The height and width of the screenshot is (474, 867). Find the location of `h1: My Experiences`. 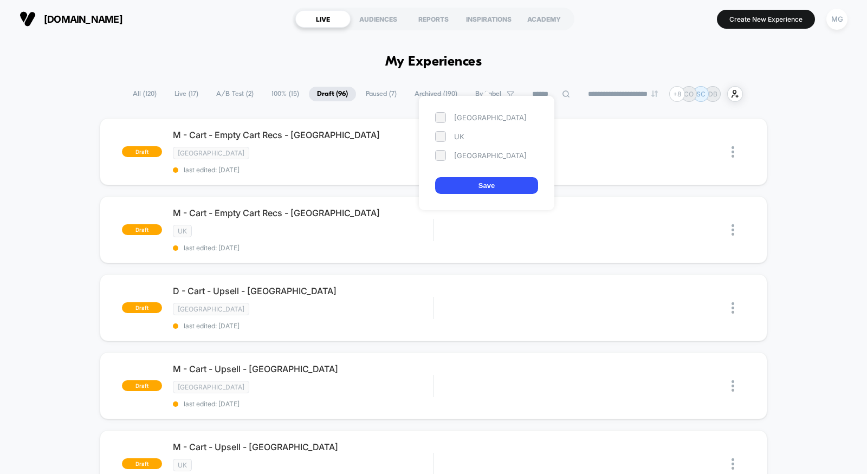

h1: My Experiences is located at coordinates (434, 62).